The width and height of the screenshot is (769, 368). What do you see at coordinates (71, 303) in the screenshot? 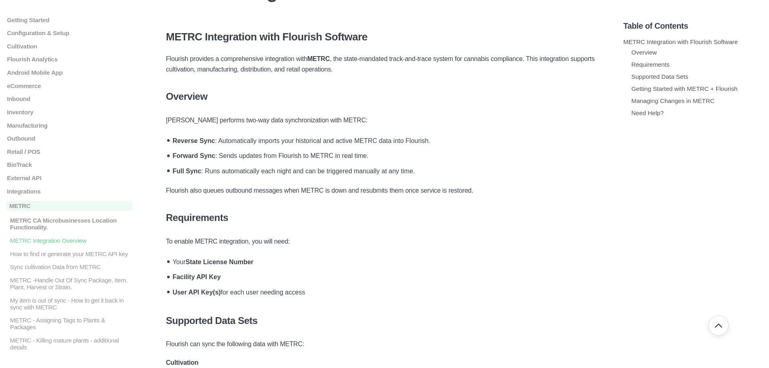
I see `p: My item is out of sync - How to get it back in sync with METRC` at bounding box center [71, 303].